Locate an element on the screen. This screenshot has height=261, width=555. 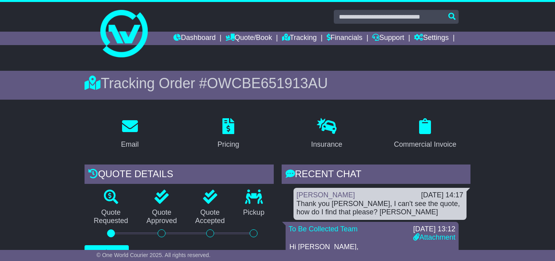
a: Quote/Book is located at coordinates (249, 38).